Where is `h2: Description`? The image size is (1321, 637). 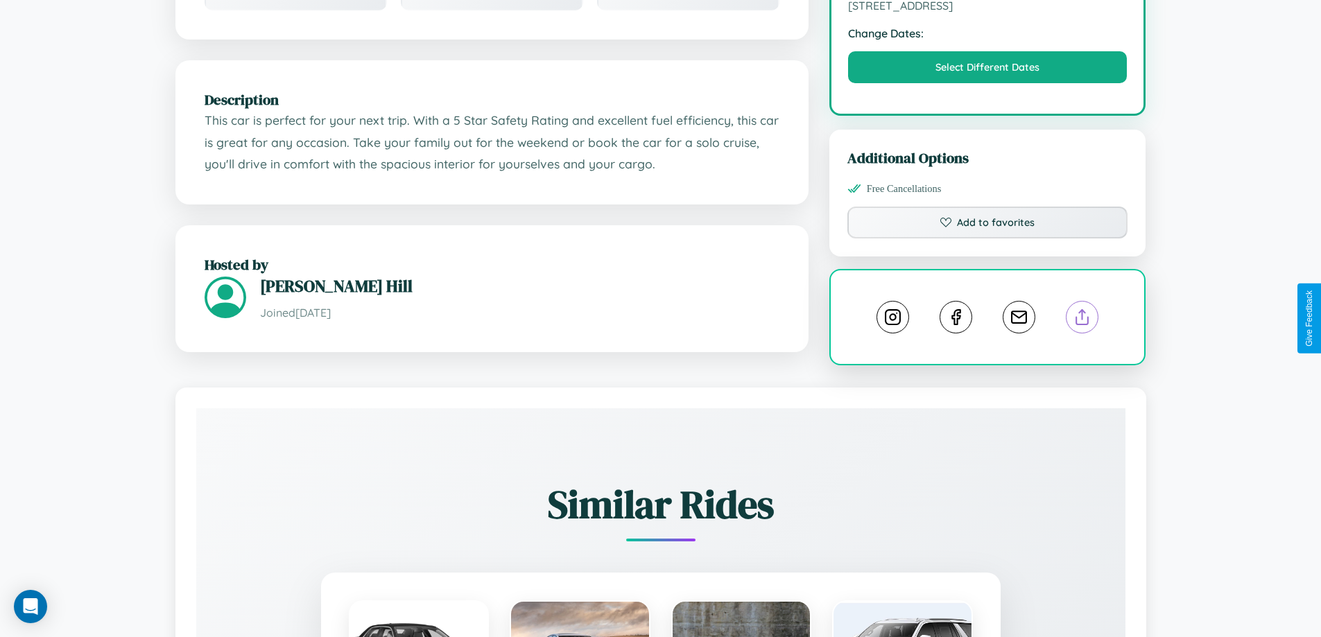 h2: Description is located at coordinates (492, 99).